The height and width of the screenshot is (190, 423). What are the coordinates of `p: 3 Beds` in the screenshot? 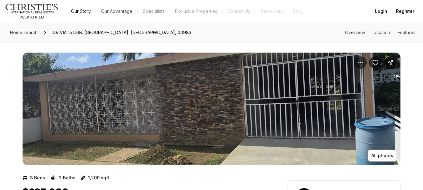 It's located at (38, 178).